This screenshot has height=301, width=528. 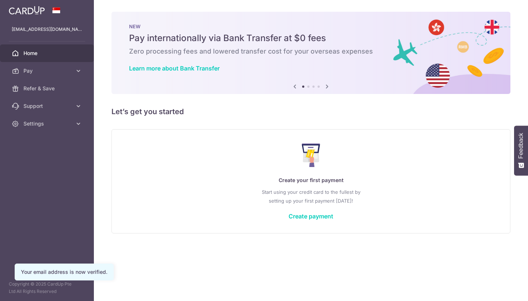 What do you see at coordinates (521, 150) in the screenshot?
I see `button: Feedback - Show survey` at bounding box center [521, 150].